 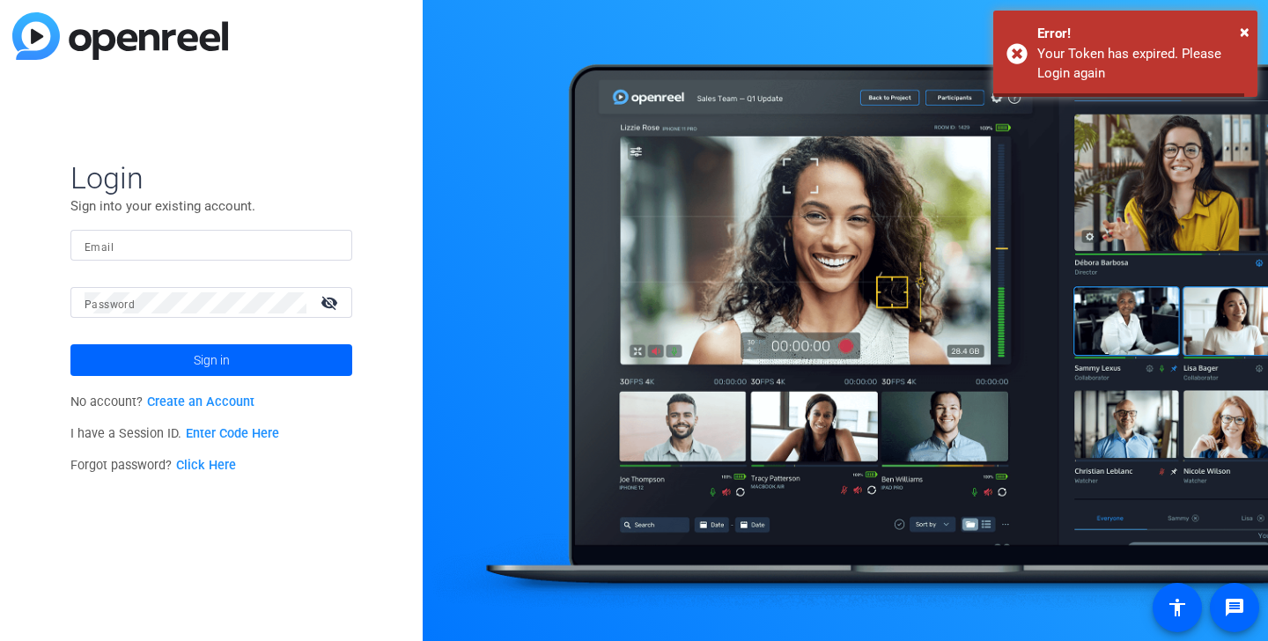 I want to click on div: Your Token has expired. Please Login again, so click(x=1140, y=63).